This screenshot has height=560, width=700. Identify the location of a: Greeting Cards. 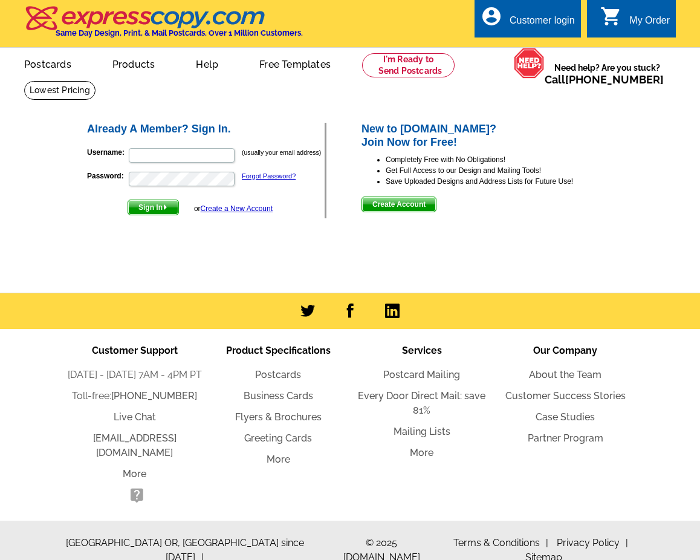
(278, 438).